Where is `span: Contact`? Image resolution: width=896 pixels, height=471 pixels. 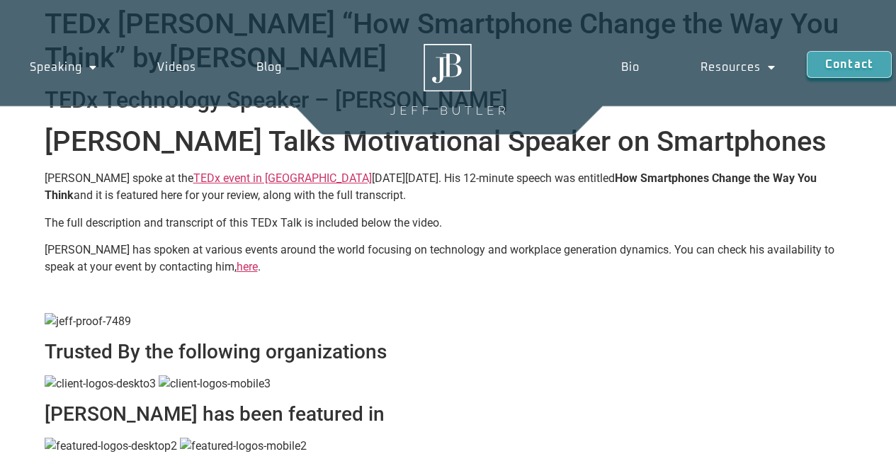 span: Contact is located at coordinates (849, 64).